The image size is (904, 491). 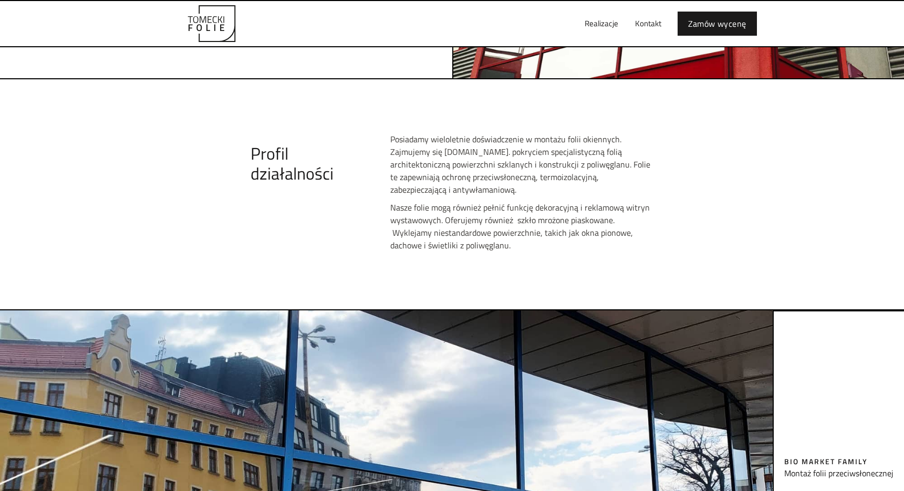 I want to click on a: Kontakt, so click(x=648, y=24).